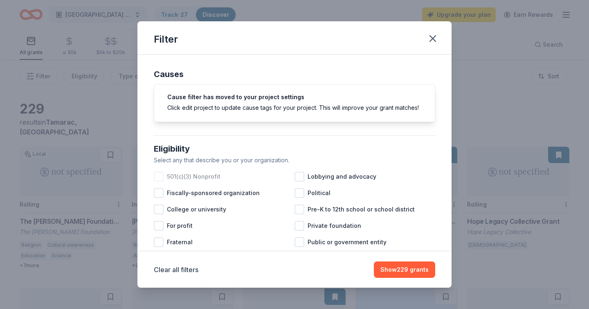 The image size is (589, 309). Describe the element at coordinates (295, 97) in the screenshot. I see `h5: Cause filter has moved to your project settings` at that location.